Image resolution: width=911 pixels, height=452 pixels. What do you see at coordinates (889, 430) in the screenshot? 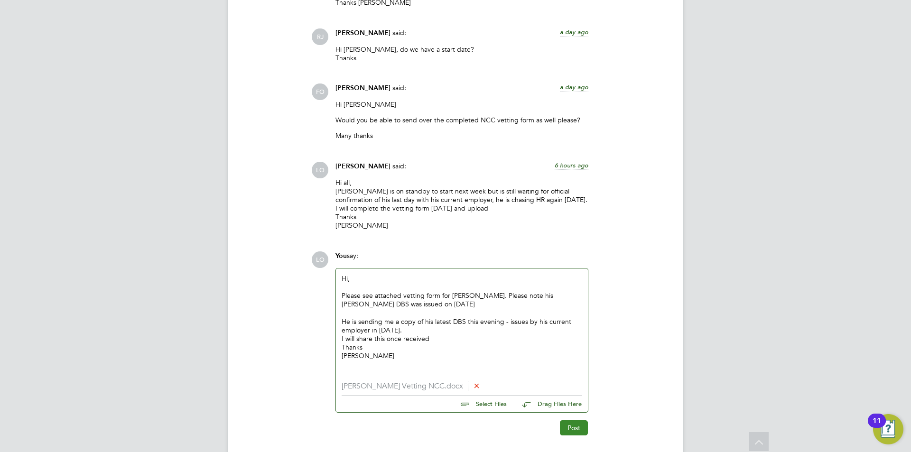
I see `button: Open Resource Center, 11 new notifications` at bounding box center [889, 430].